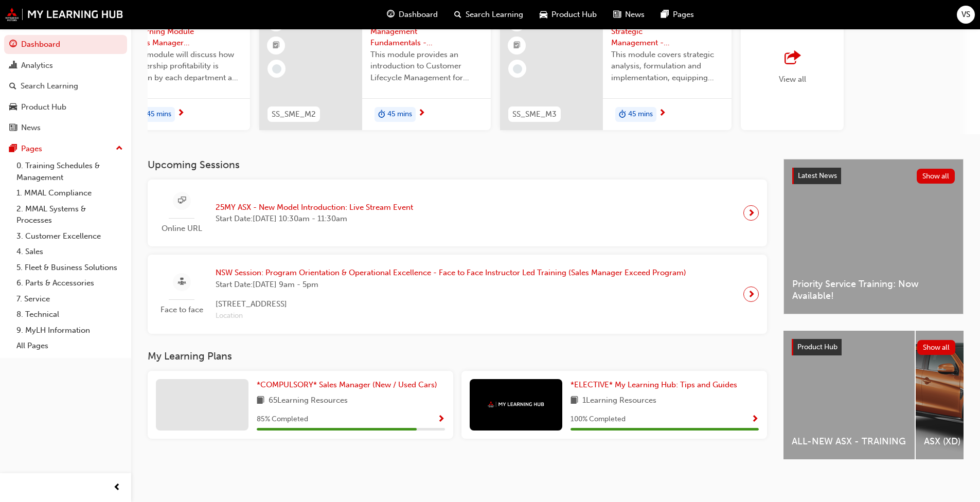 This screenshot has width=980, height=502. What do you see at coordinates (308, 401) in the screenshot?
I see `span: 65 Learning Resources` at bounding box center [308, 401].